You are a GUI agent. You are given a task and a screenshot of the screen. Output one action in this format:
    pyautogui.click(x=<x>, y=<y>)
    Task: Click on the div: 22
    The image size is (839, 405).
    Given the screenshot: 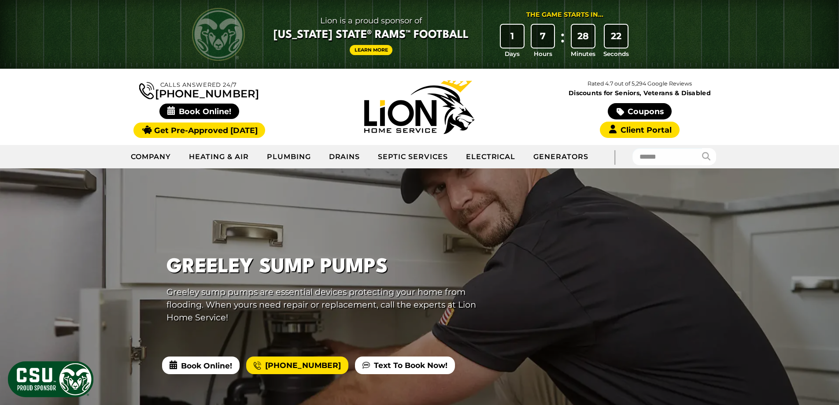 What is the action you would take?
    pyautogui.click(x=616, y=36)
    